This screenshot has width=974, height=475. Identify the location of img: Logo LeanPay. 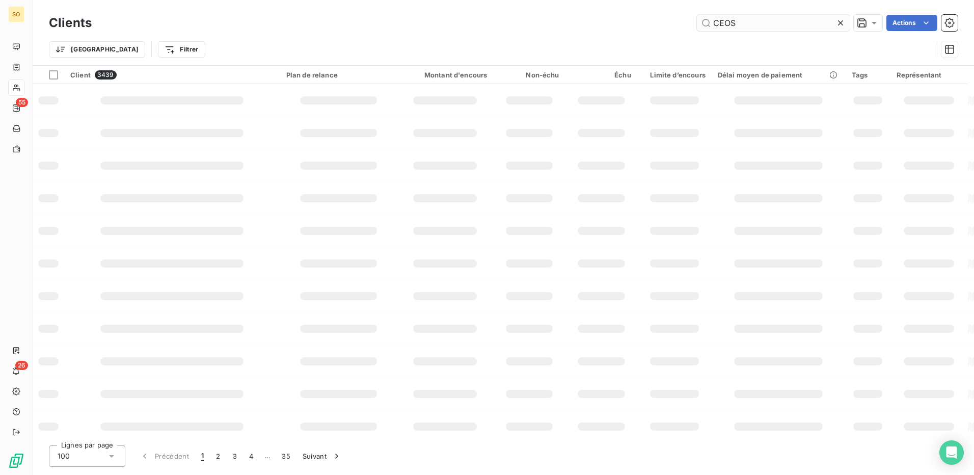
(16, 461).